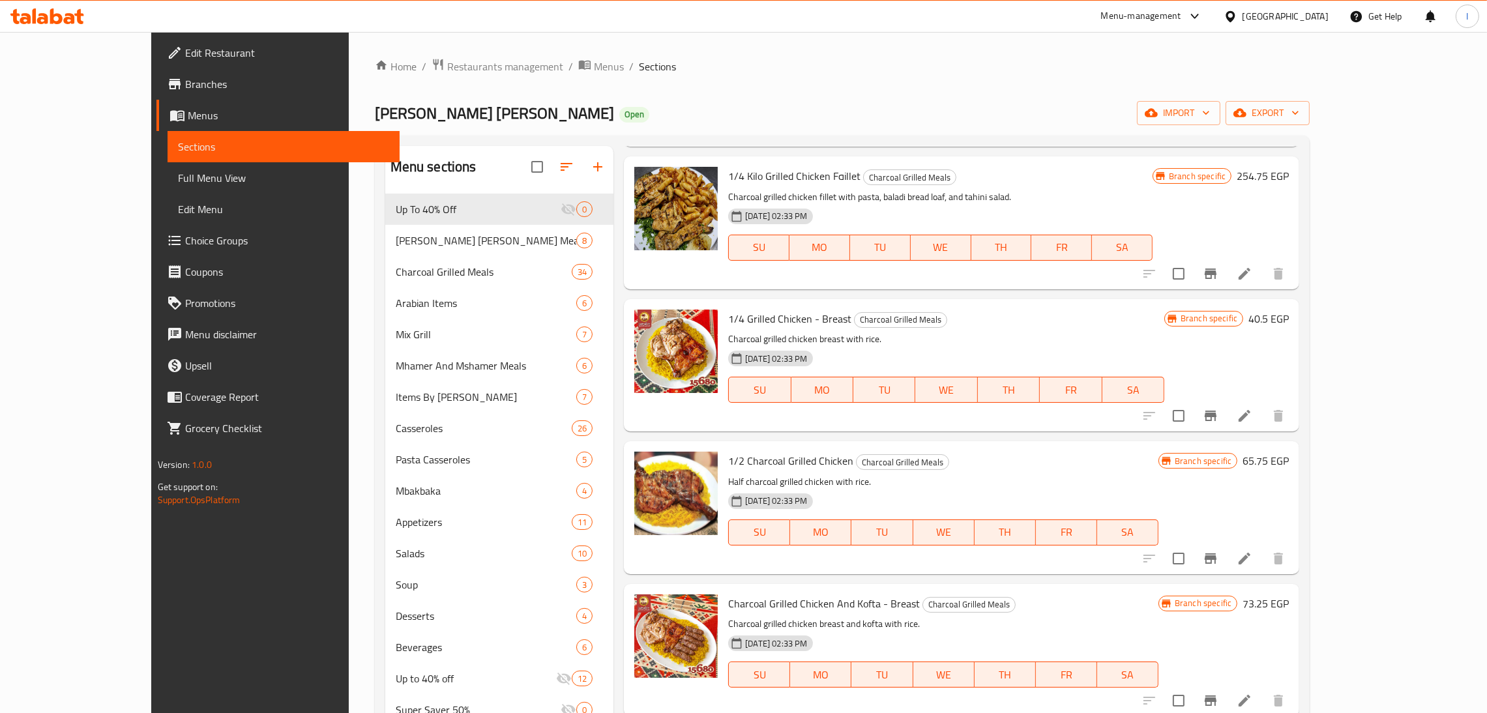 This screenshot has width=1487, height=713. What do you see at coordinates (499, 585) in the screenshot?
I see `div: Soup3` at bounding box center [499, 585].